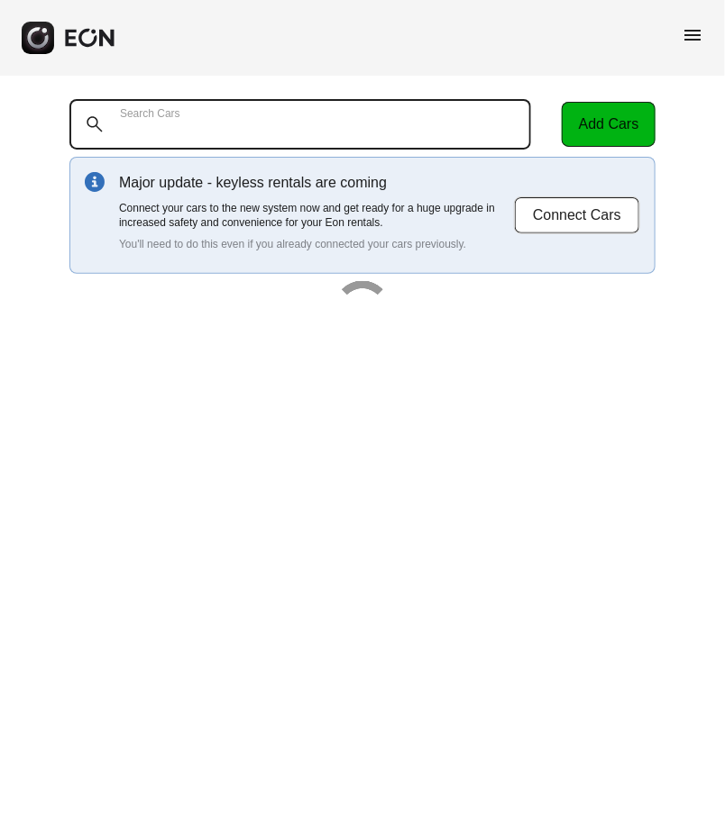 This screenshot has width=725, height=818. Describe the element at coordinates (577, 215) in the screenshot. I see `button: Connect Cars` at that location.